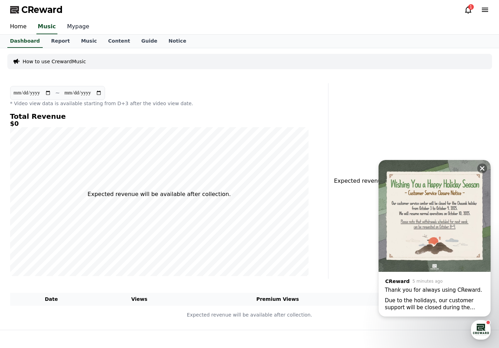 The image size is (499, 348). What do you see at coordinates (61, 41) in the screenshot?
I see `a: Report` at bounding box center [61, 41].